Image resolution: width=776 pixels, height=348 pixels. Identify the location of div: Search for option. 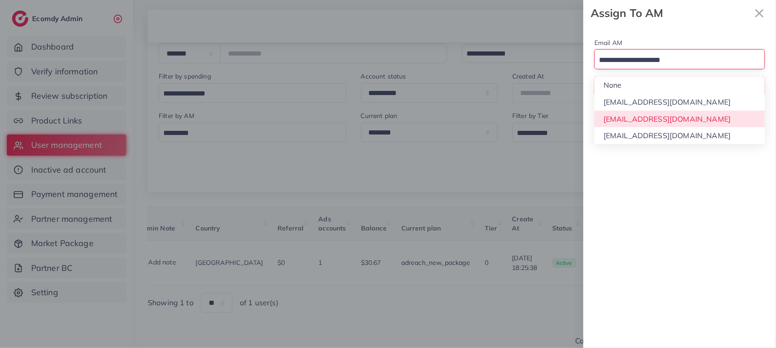
(680, 59).